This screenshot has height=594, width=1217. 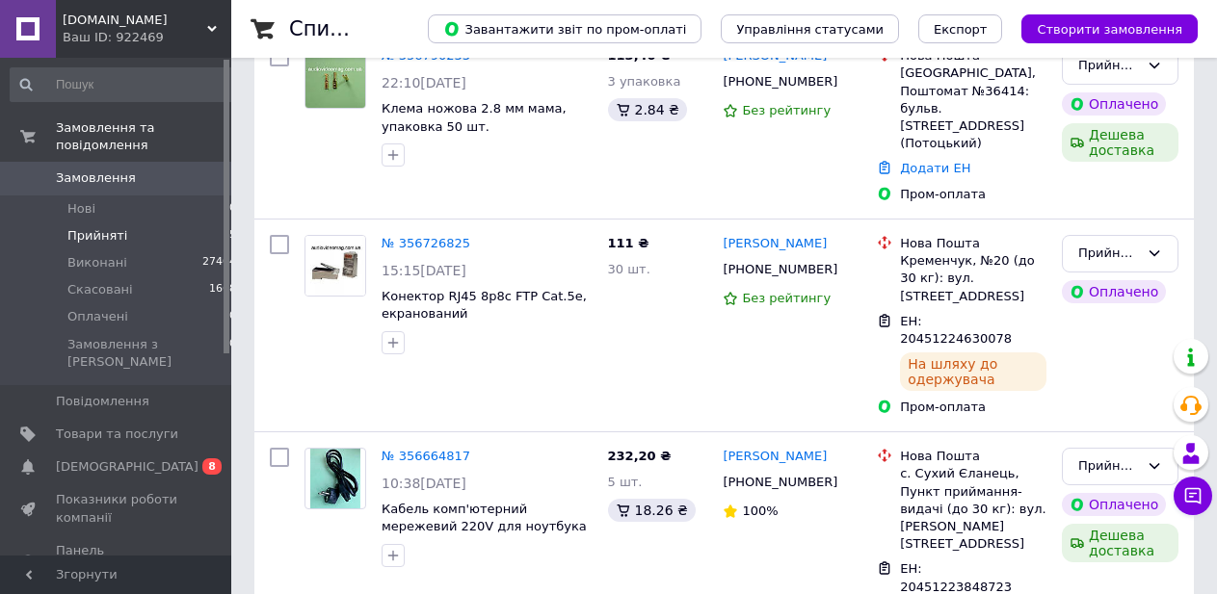 I want to click on span: 8, so click(x=212, y=466).